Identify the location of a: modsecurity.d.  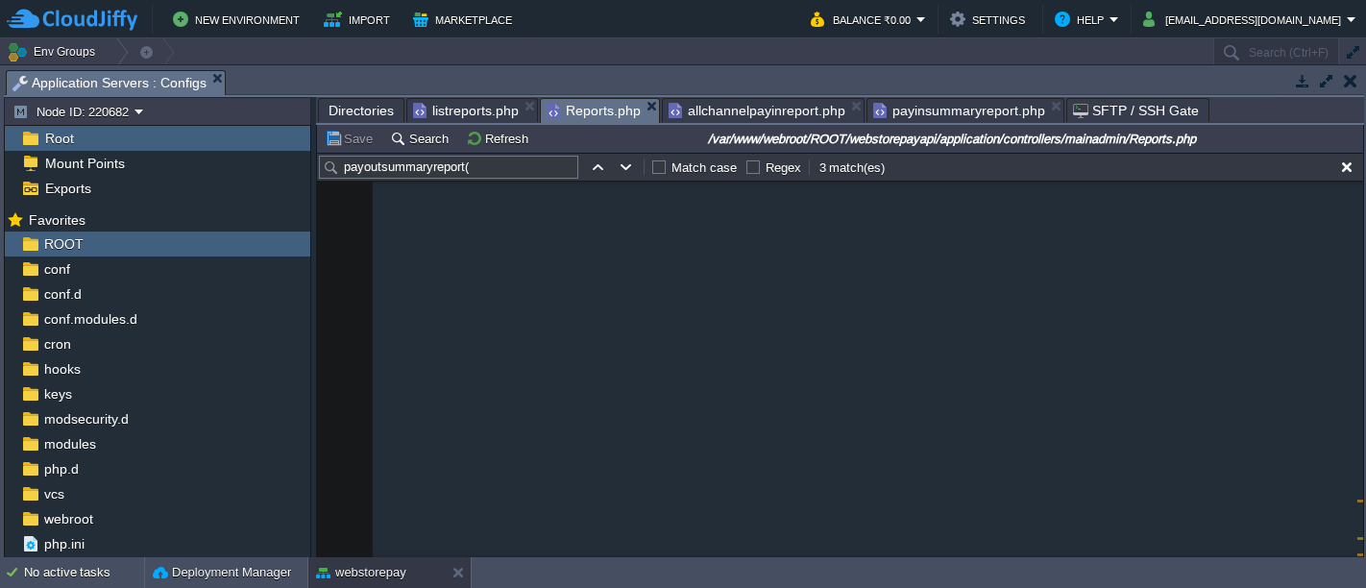
(86, 419).